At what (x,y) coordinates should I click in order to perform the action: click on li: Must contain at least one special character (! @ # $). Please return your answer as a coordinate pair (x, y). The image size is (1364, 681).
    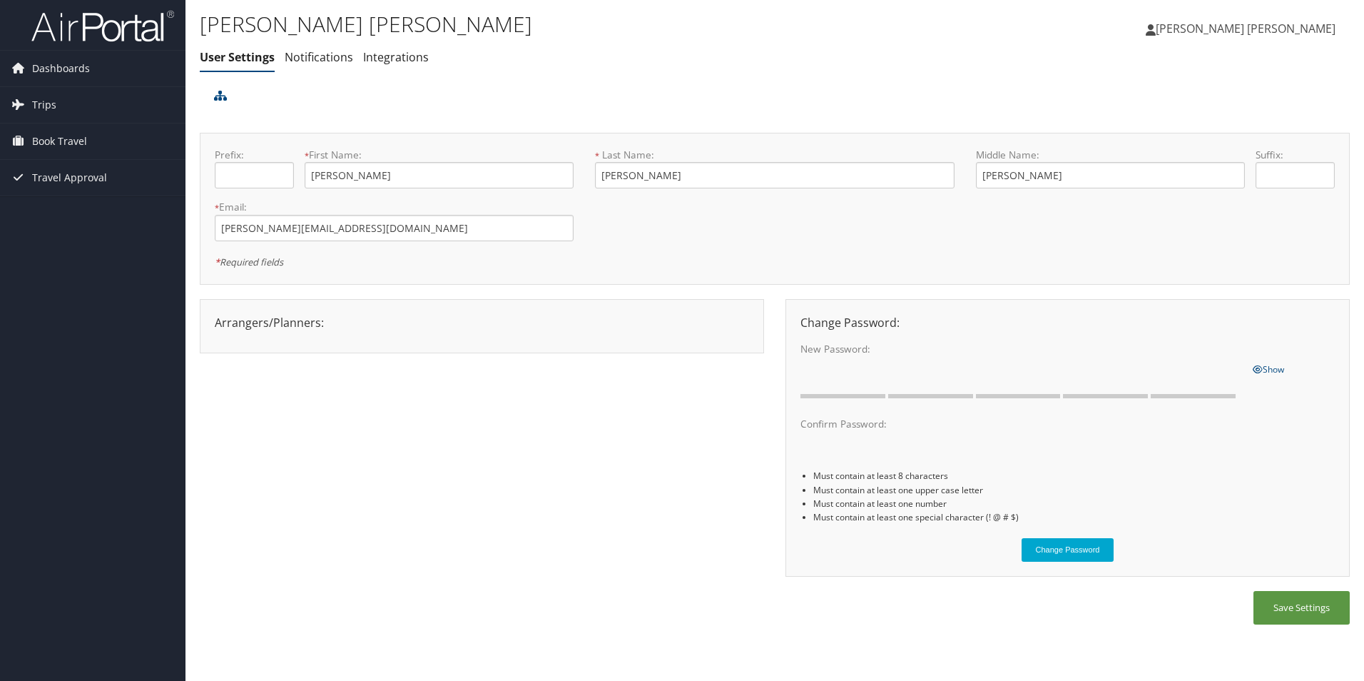
    Looking at the image, I should click on (1074, 516).